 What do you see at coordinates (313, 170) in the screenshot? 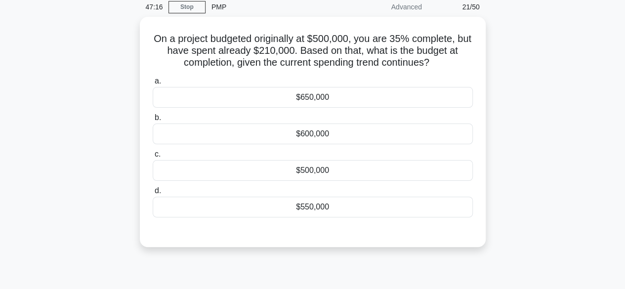
I see `div: $500,000` at bounding box center [313, 170].